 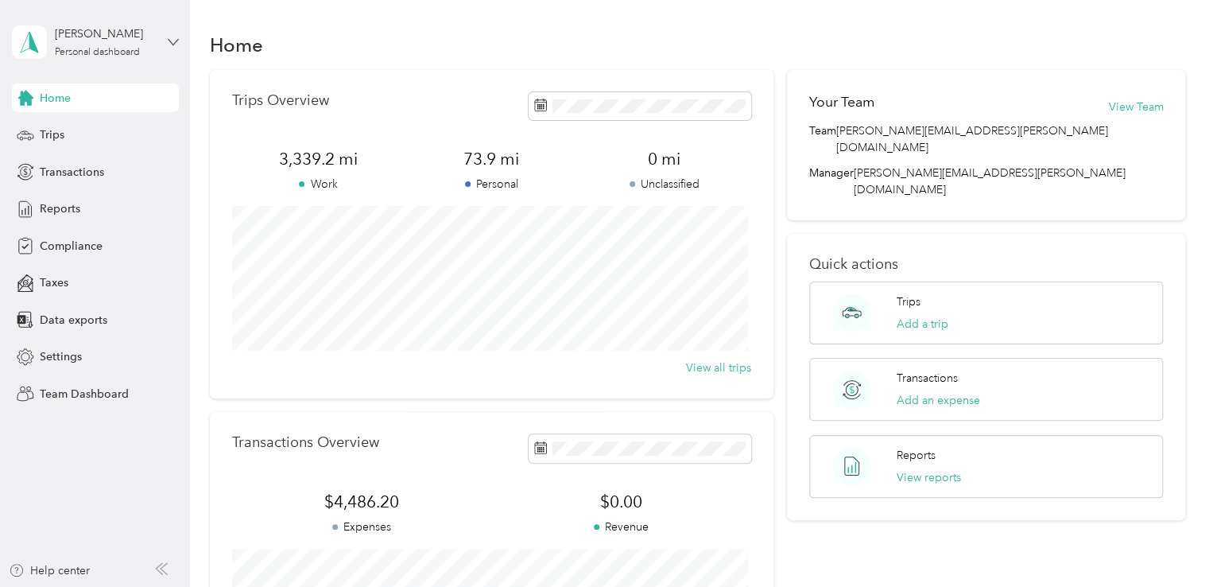 I want to click on p: Reports, so click(x=916, y=455).